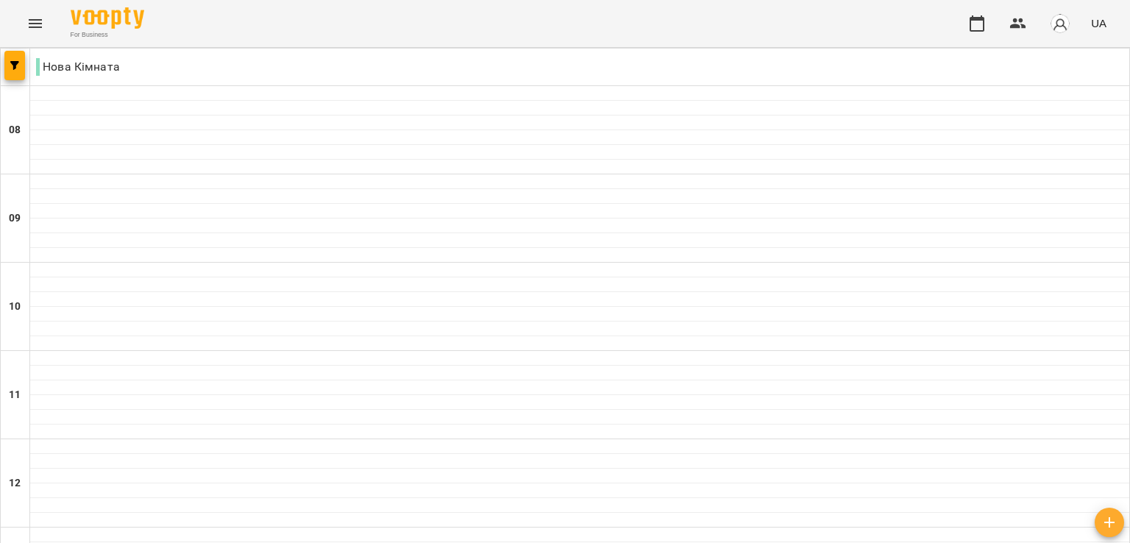  Describe the element at coordinates (1098, 23) in the screenshot. I see `button: UA` at that location.